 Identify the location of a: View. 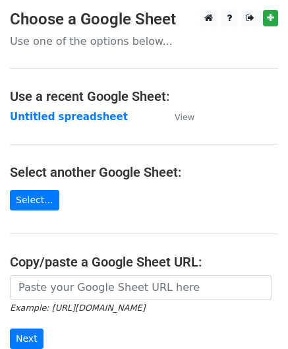
(178, 117).